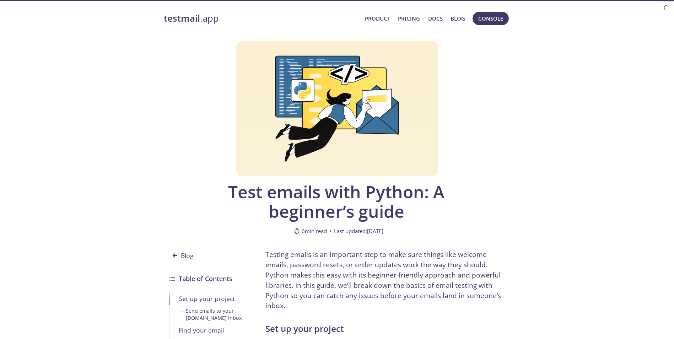  I want to click on a: Docs, so click(435, 18).